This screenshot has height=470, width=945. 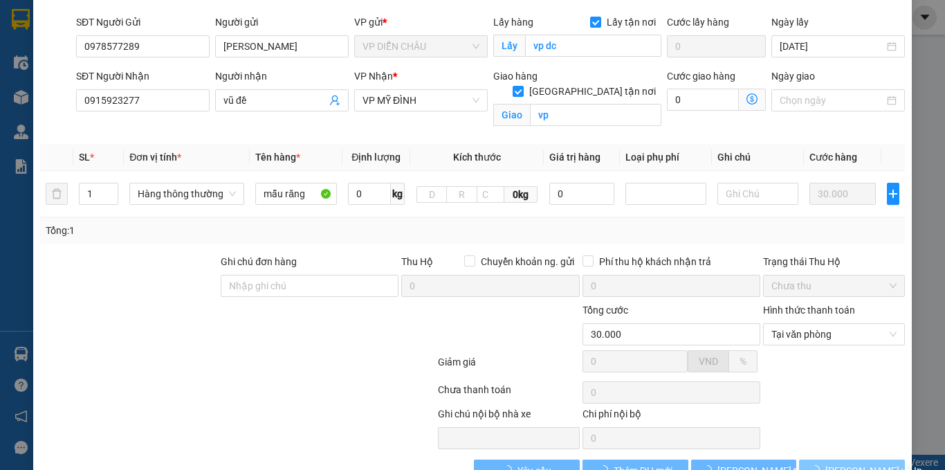 I want to click on div: Người nhận, so click(x=282, y=76).